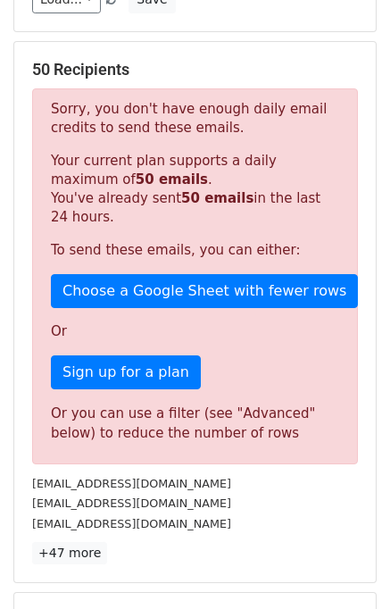  Describe the element at coordinates (204, 291) in the screenshot. I see `a: Choose a Google Sheet with fewer rows` at that location.